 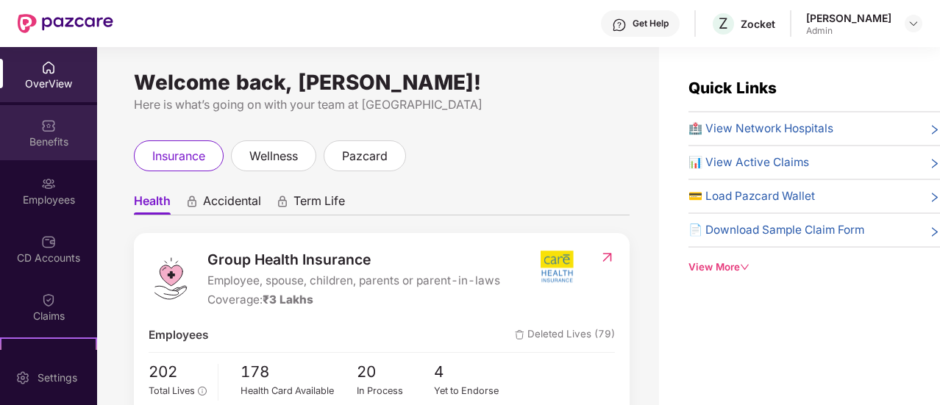 What do you see at coordinates (171, 391) in the screenshot?
I see `span: Total Lives` at bounding box center [171, 391].